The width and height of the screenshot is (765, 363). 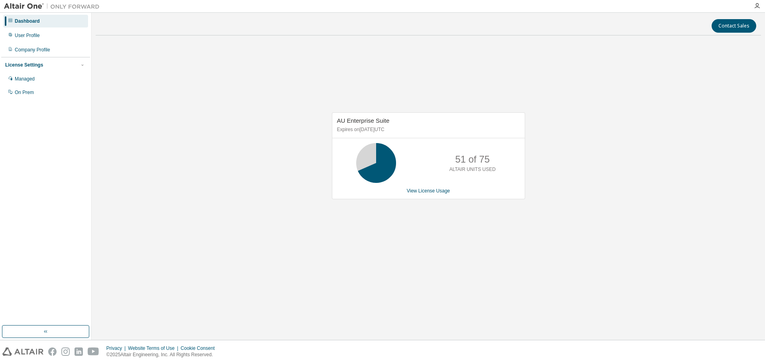 I want to click on p: 51 of 75, so click(x=472, y=159).